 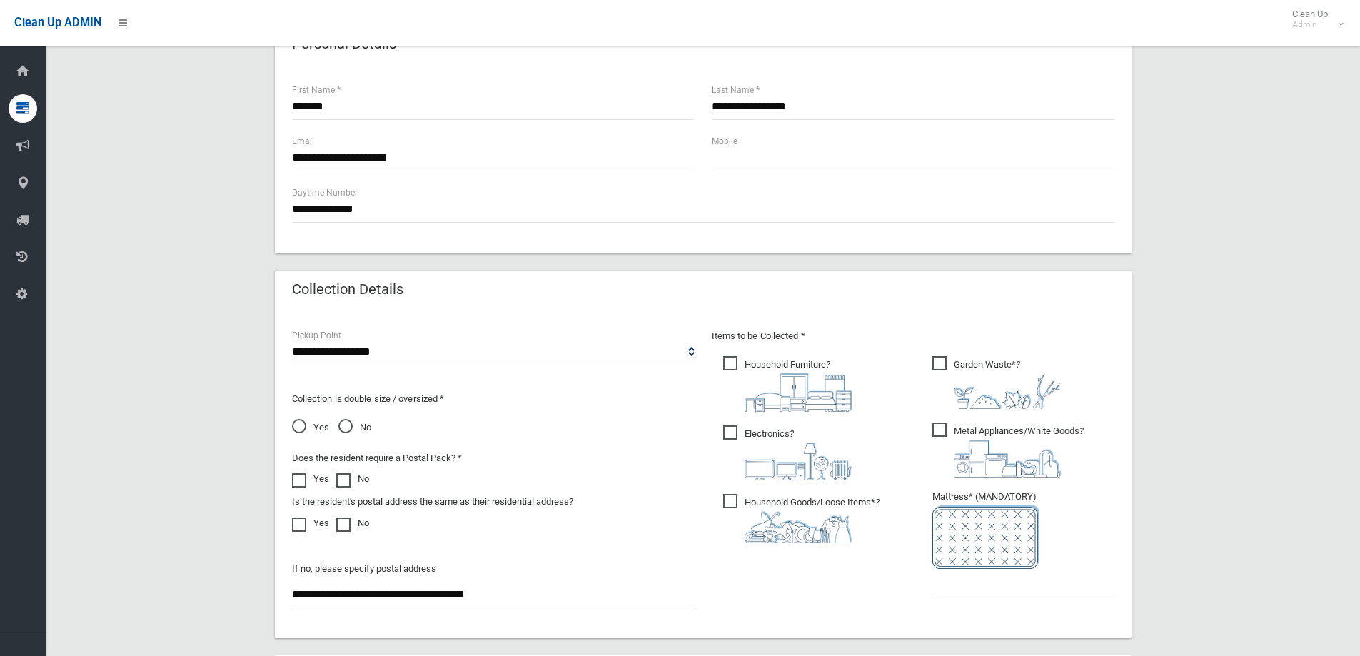 What do you see at coordinates (355, 428) in the screenshot?
I see `span: No` at bounding box center [355, 428].